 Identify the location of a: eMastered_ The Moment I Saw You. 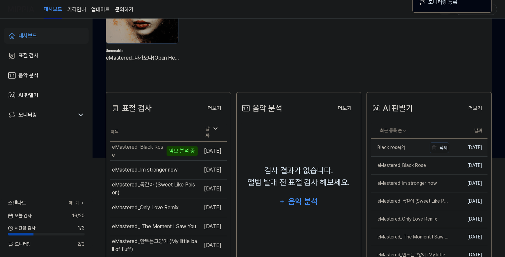
(410, 236).